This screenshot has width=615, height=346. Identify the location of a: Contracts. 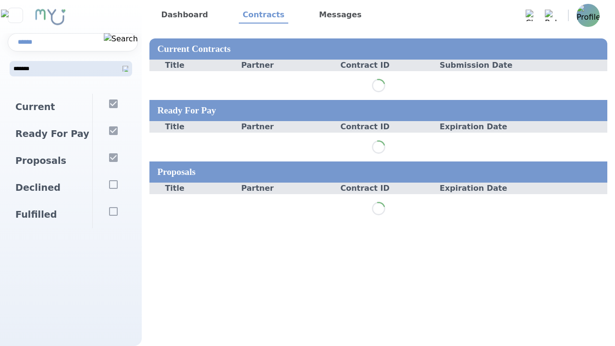
(263, 15).